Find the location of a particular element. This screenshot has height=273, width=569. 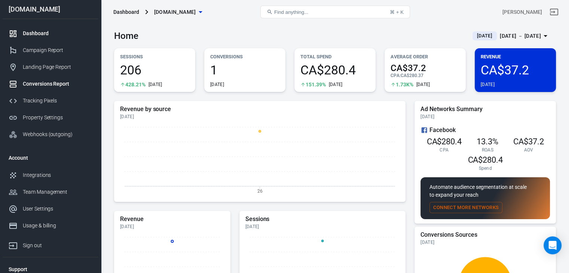

div: Landing Page Report is located at coordinates (58, 67).